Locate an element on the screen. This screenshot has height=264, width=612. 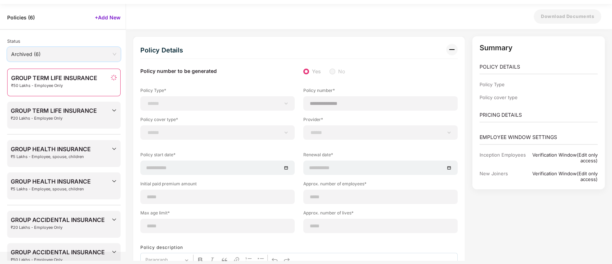
p: Summary is located at coordinates (538, 48).